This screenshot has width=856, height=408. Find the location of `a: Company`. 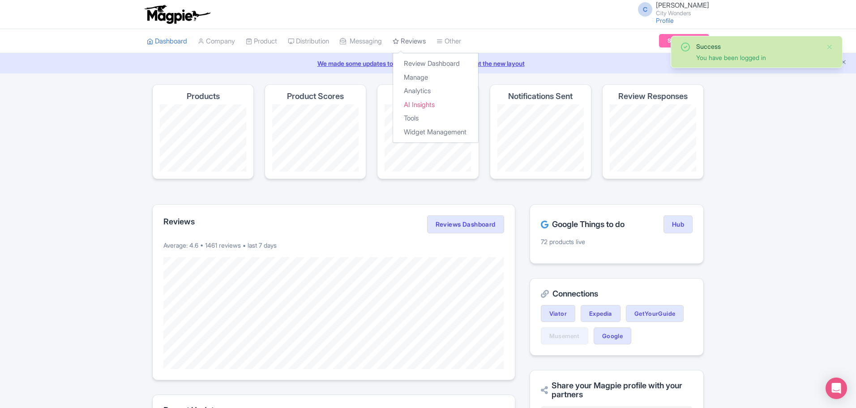

a: Company is located at coordinates (216, 41).